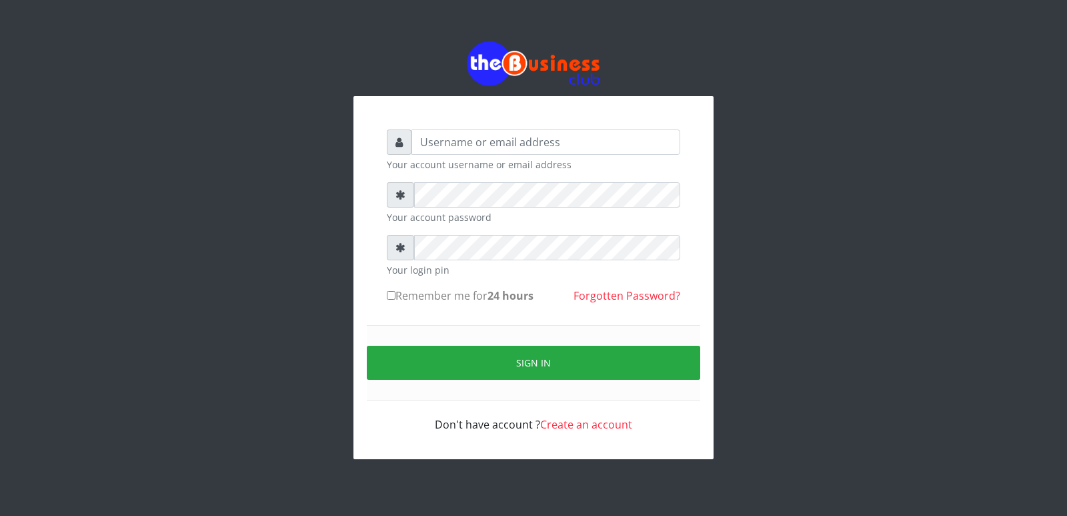 The width and height of the screenshot is (1067, 516). Describe the element at coordinates (460, 296) in the screenshot. I see `label: Remember me for` at that location.